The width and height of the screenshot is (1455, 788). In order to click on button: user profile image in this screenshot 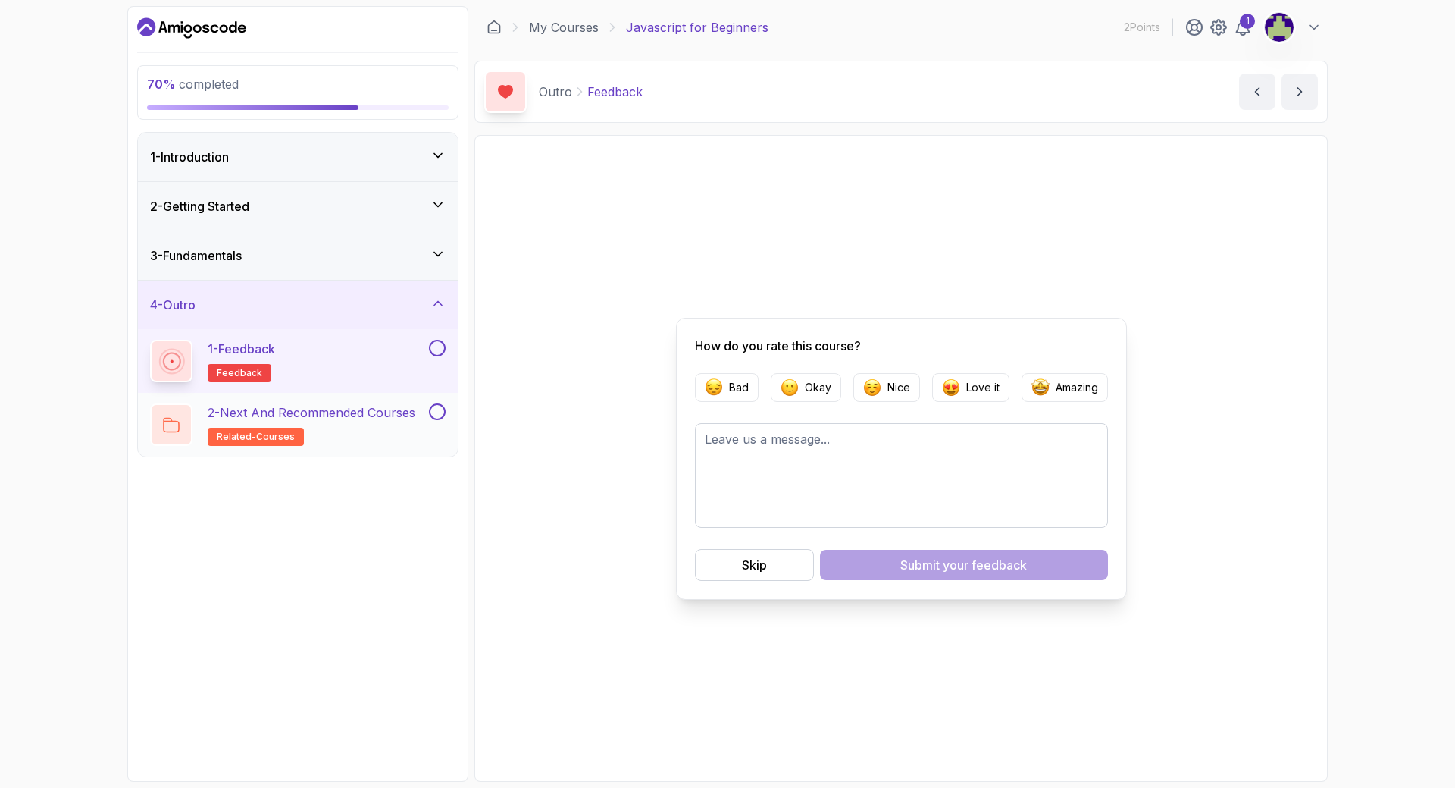, I will do `click(1293, 27)`.